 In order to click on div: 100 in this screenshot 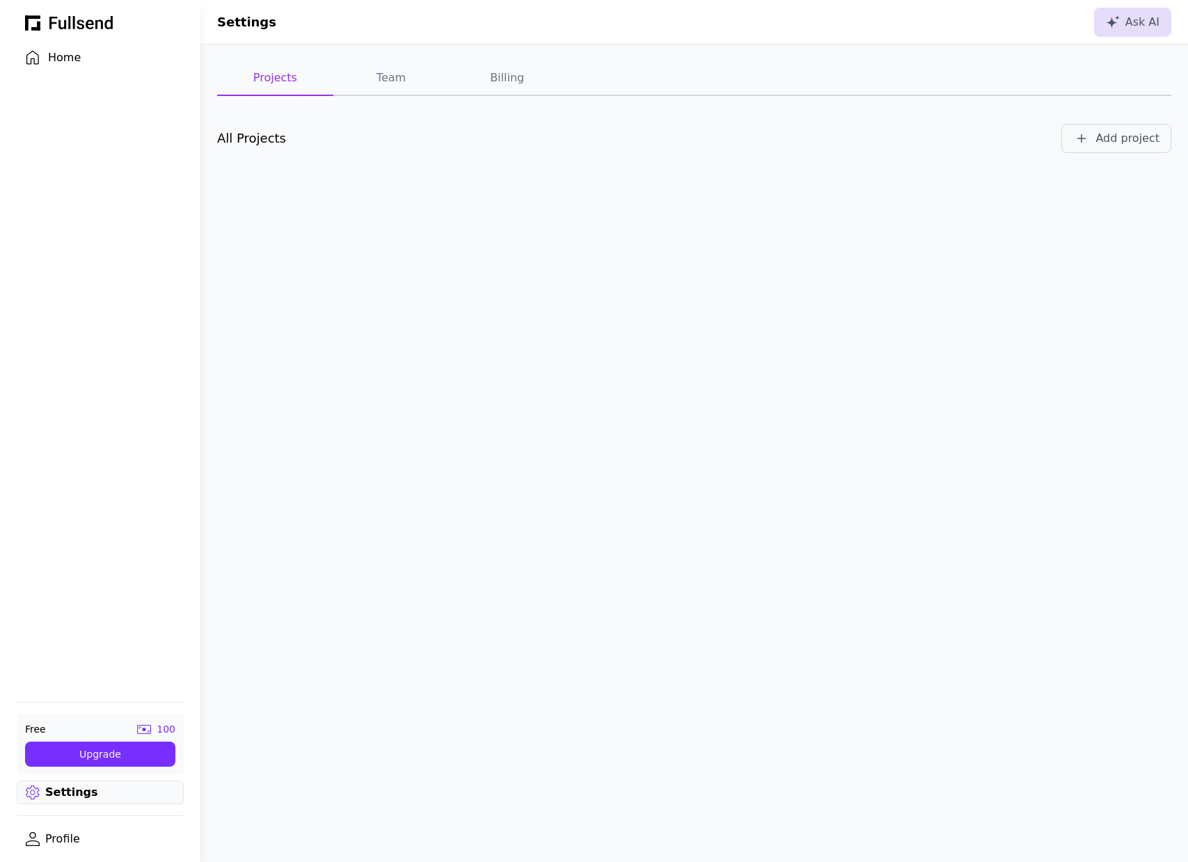, I will do `click(166, 729)`.